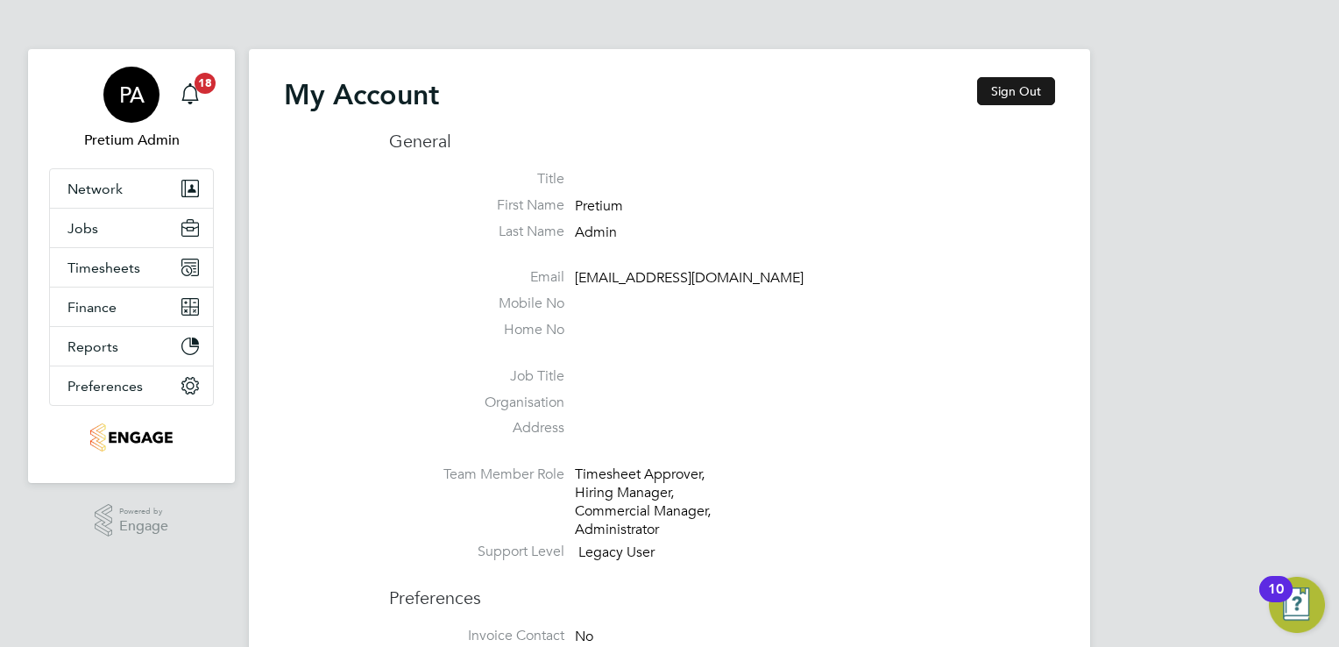  What do you see at coordinates (205, 83) in the screenshot?
I see `span: 18` at bounding box center [205, 83].